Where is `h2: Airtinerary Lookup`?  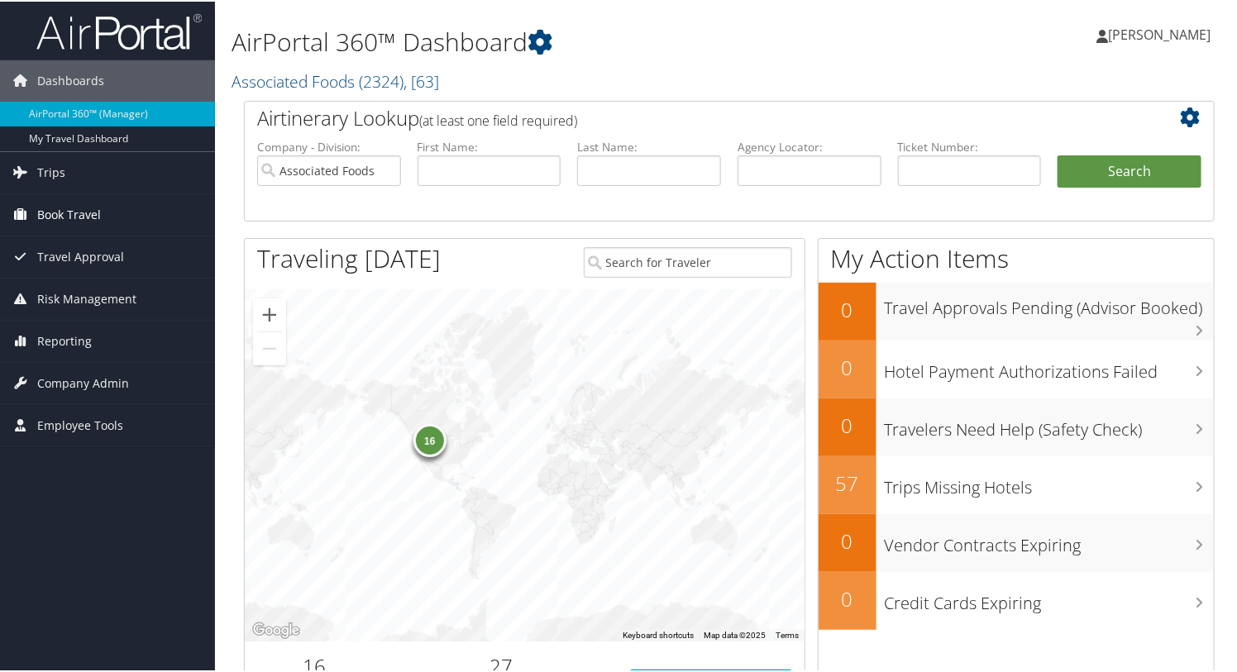
h2: Airtinerary Lookup is located at coordinates (689, 117).